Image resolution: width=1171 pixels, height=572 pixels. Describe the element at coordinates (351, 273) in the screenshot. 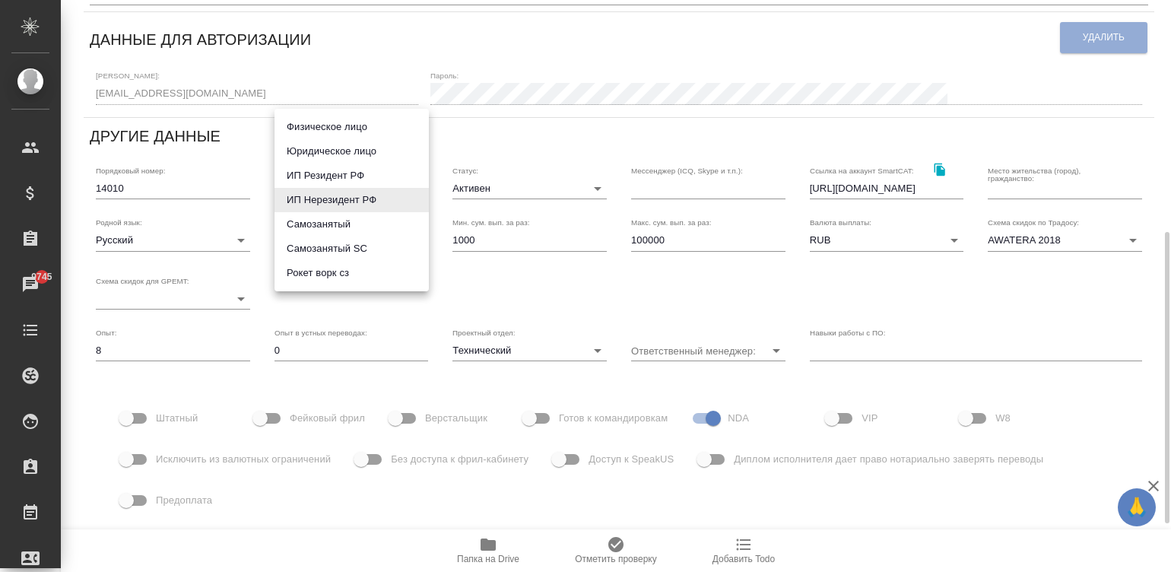

I see `li: Рокет ворк сз` at that location.